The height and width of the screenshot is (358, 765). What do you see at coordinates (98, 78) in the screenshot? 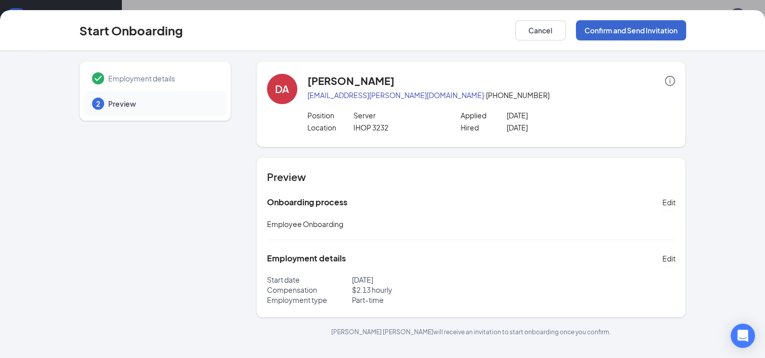
I see `svg: Checkmark` at bounding box center [98, 78].